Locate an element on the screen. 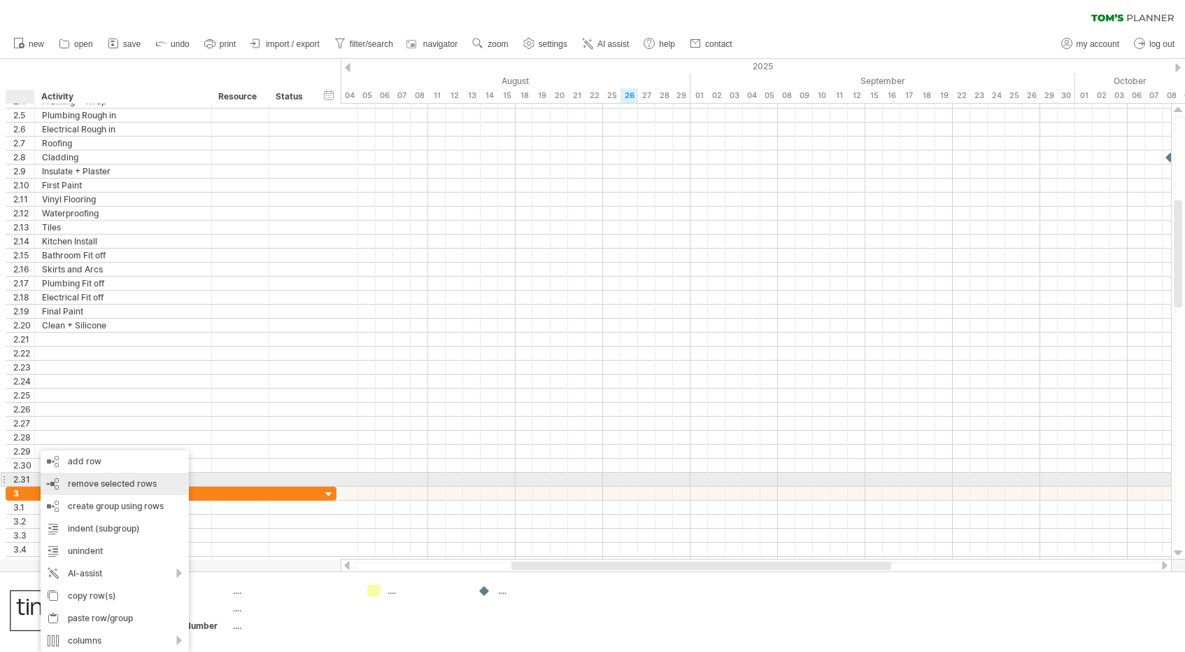 The width and height of the screenshot is (1185, 652). div: Electrical Fit off is located at coordinates (123, 297).